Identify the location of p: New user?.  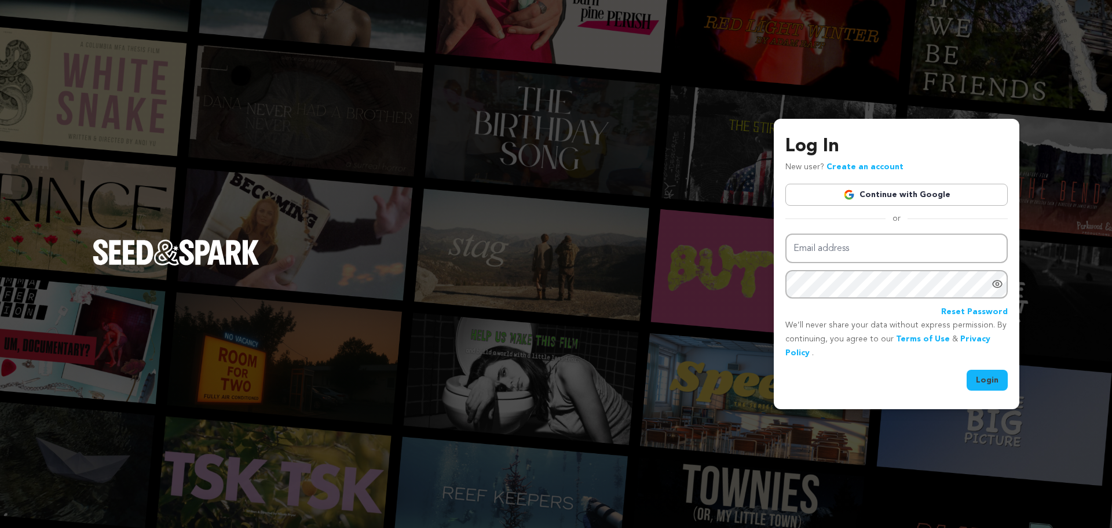
(845, 167).